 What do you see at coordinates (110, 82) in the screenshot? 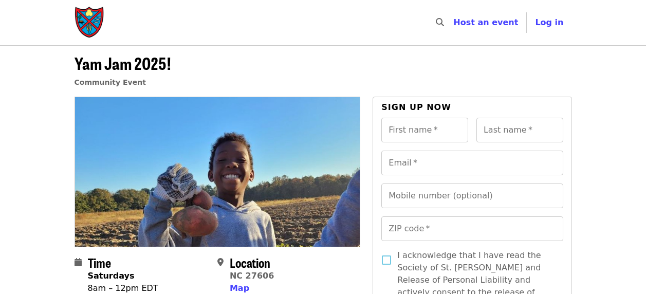
I see `span: Community Event` at bounding box center [110, 82].